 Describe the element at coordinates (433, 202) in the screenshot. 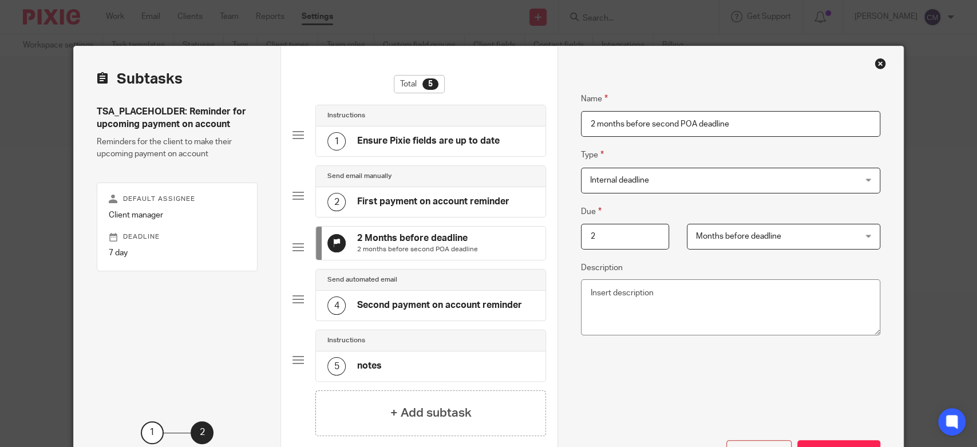

I see `h4: First payment on account reminder` at that location.